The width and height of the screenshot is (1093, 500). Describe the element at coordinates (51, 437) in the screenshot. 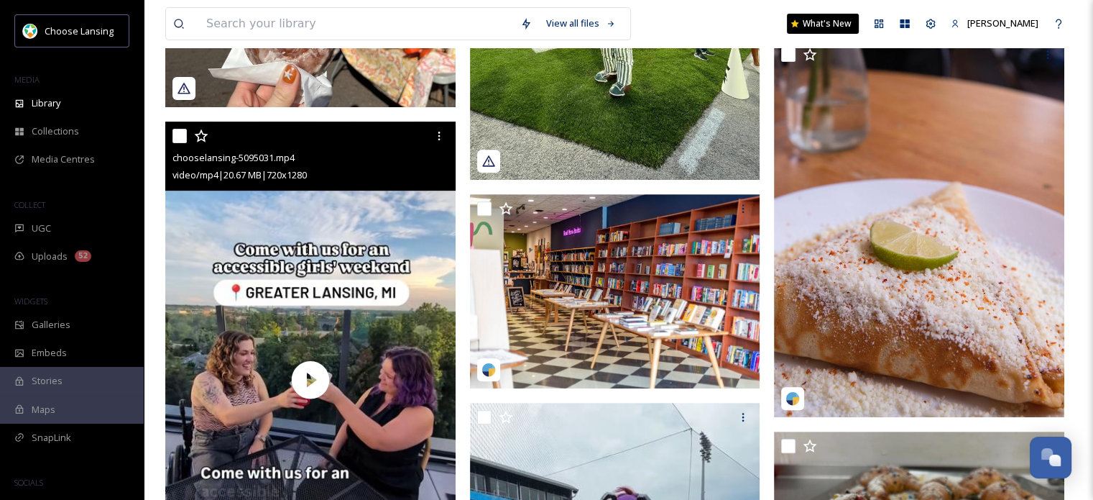

I see `span: SnapLink` at that location.